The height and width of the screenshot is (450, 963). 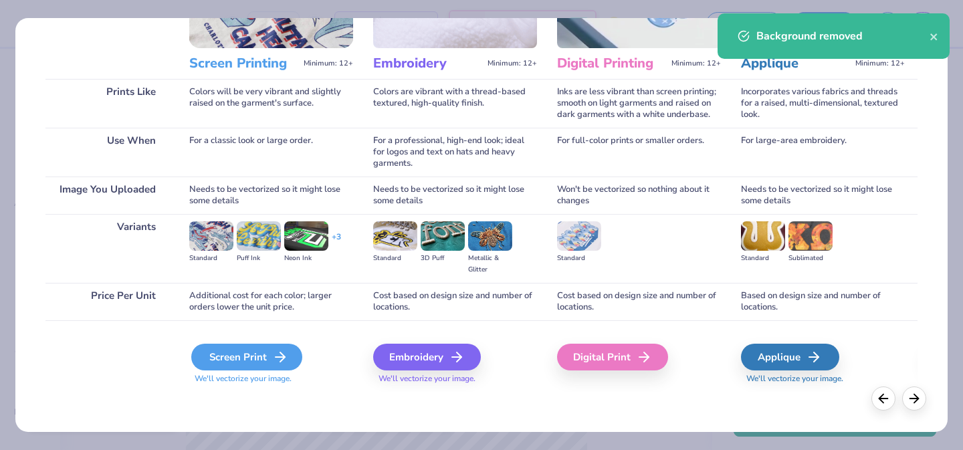 What do you see at coordinates (934, 36) in the screenshot?
I see `button: close` at bounding box center [934, 36].